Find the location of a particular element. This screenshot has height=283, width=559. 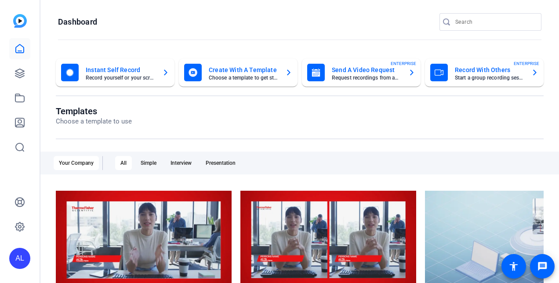

mat-card-title: Instant Self Record is located at coordinates (120, 70).